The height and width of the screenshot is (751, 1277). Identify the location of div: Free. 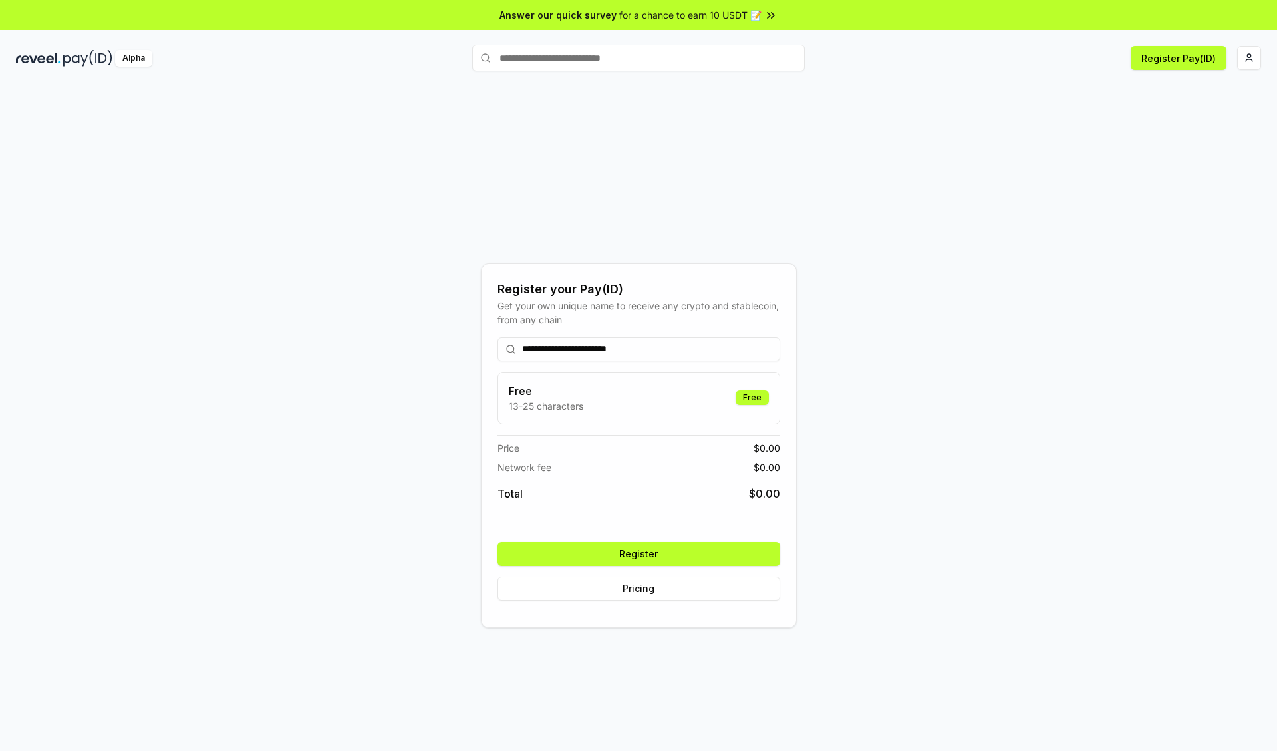
(752, 398).